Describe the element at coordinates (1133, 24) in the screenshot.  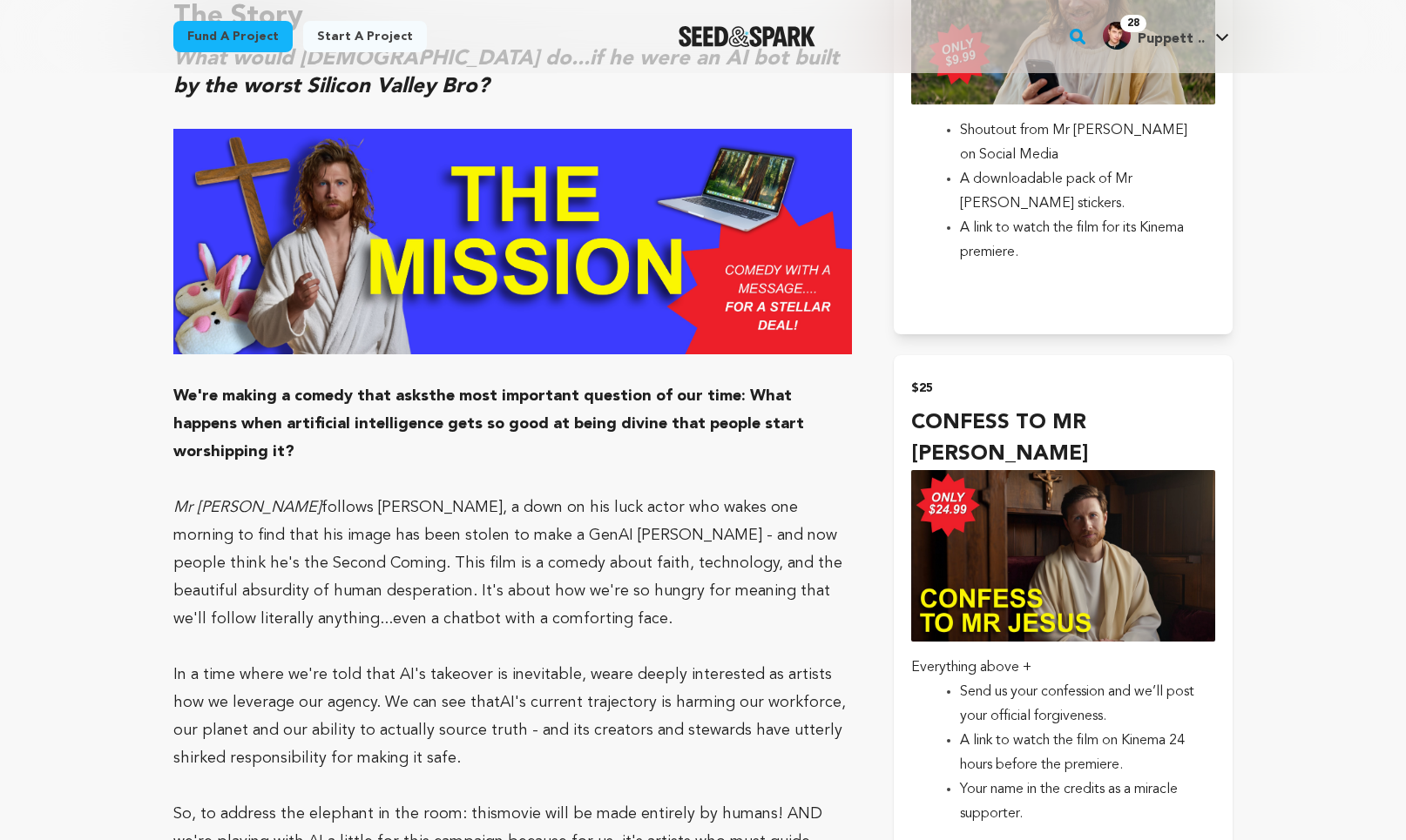
I see `span: 28` at that location.